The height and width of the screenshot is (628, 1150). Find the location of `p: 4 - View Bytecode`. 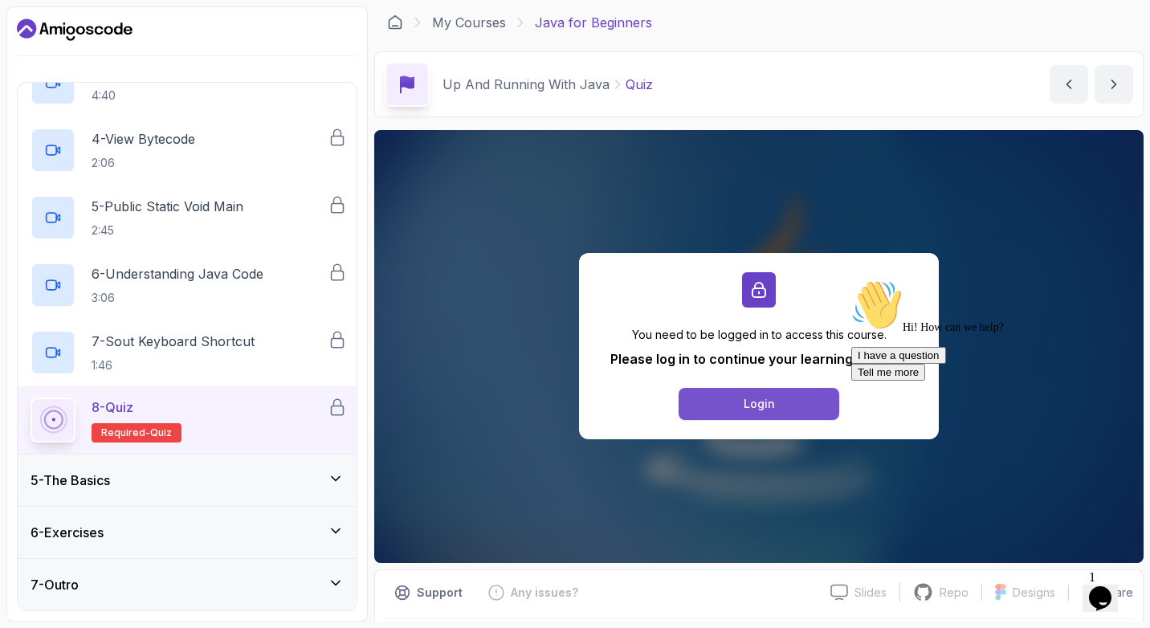

p: 4 - View Bytecode is located at coordinates (143, 139).